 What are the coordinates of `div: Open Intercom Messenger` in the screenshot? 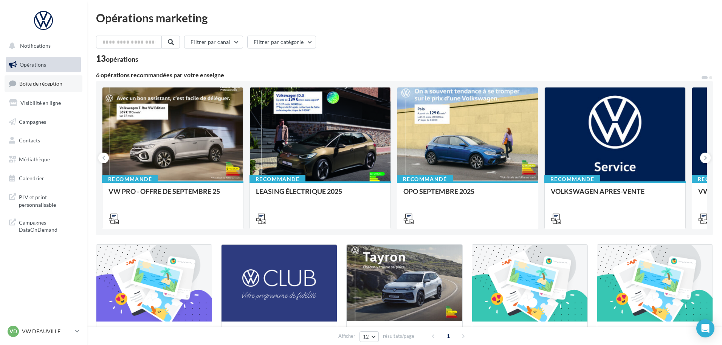 It's located at (706, 328).